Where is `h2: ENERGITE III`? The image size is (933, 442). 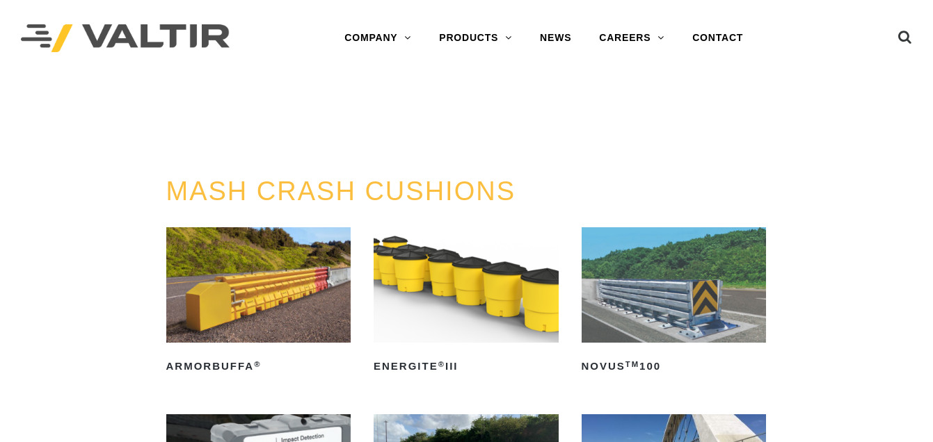
h2: ENERGITE III is located at coordinates (466, 367).